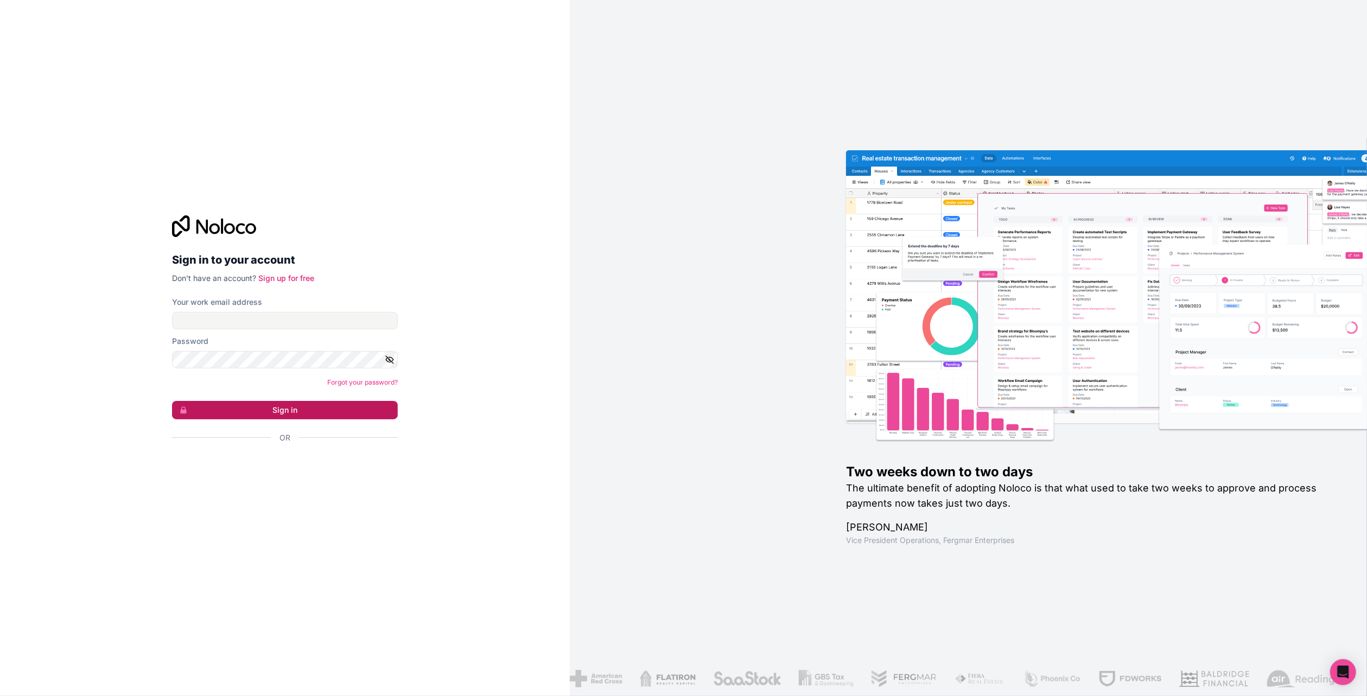 This screenshot has height=696, width=1367. Describe the element at coordinates (1051, 679) in the screenshot. I see `img: /assets/phoenix-BREaitsQ.png` at that location.